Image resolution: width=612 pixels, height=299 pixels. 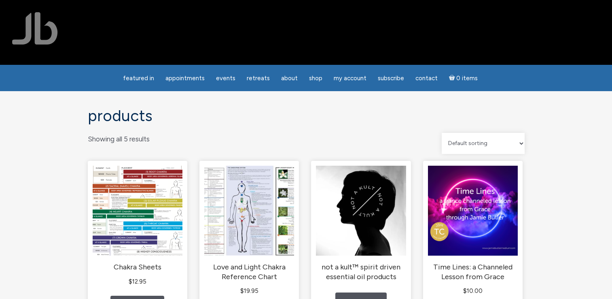 What do you see at coordinates (249, 291) in the screenshot?
I see `bdi: 19.95` at bounding box center [249, 291].